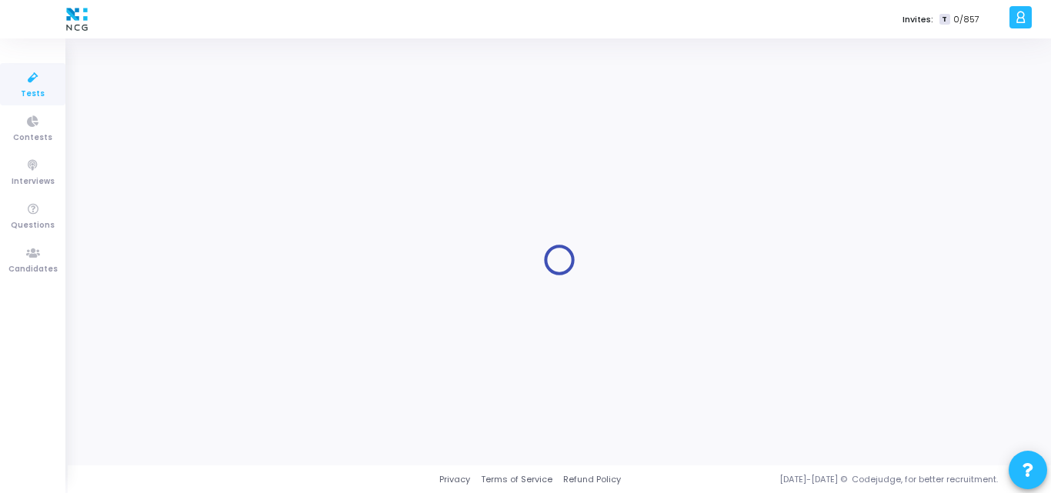  Describe the element at coordinates (77, 19) in the screenshot. I see `img: logo` at that location.